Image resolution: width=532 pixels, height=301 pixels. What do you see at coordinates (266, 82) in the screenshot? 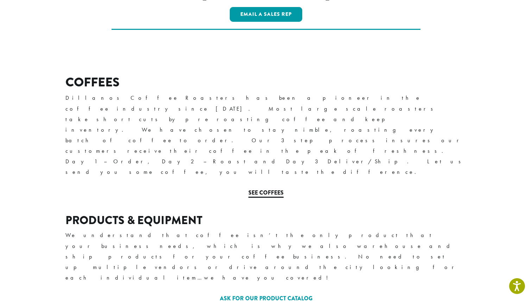
I see `h2: COFFEES` at bounding box center [266, 82].